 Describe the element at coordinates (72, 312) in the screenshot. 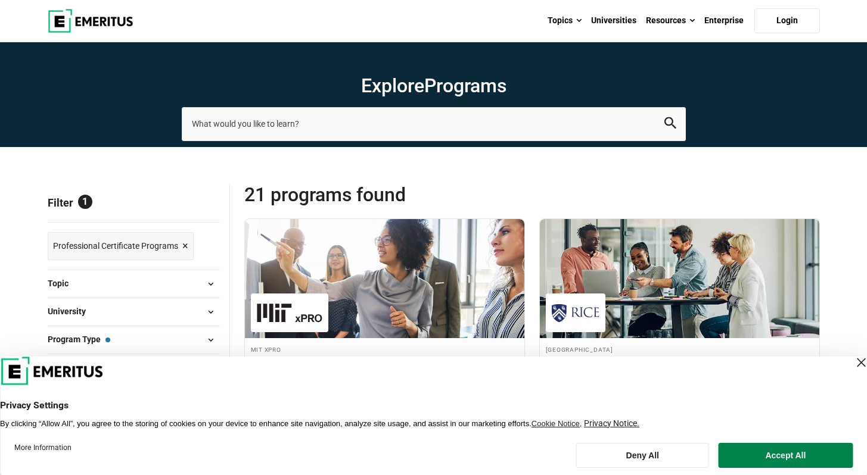

I see `span: University` at that location.